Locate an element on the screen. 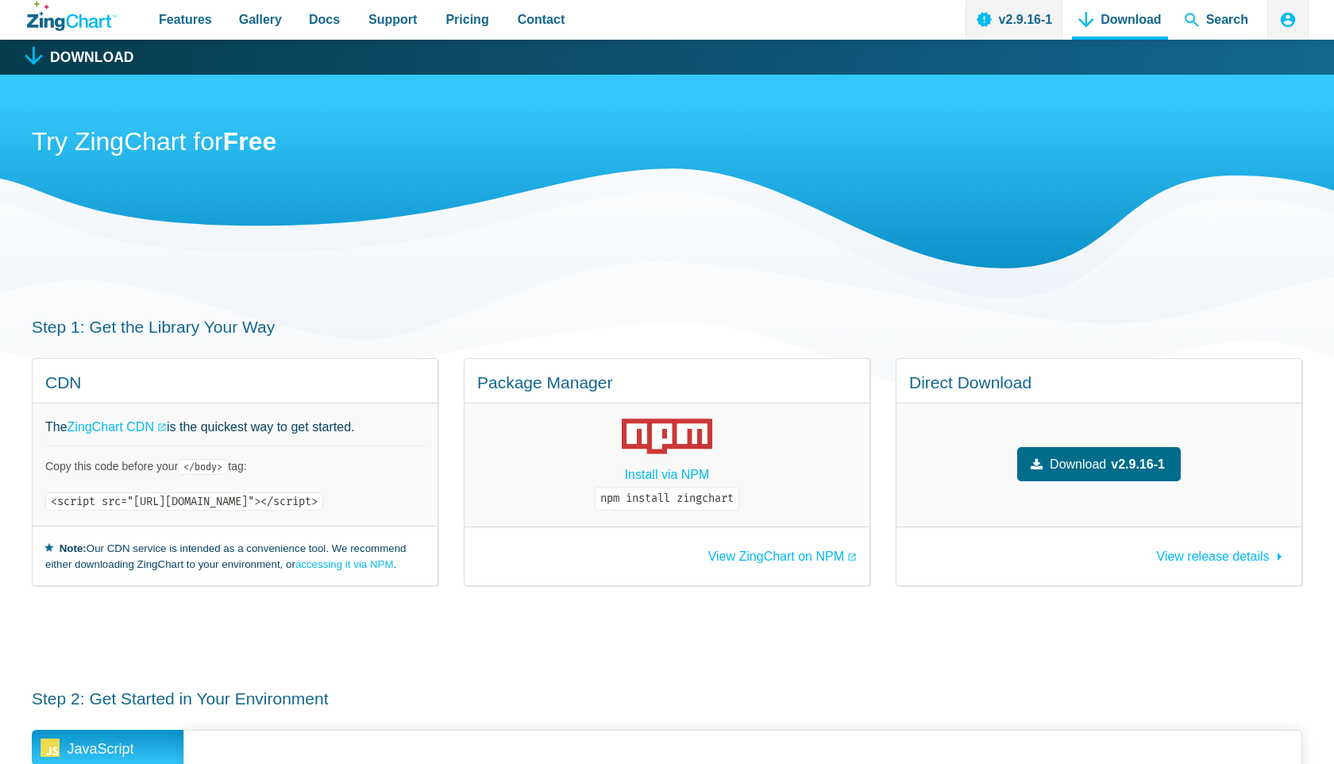 Image resolution: width=1334 pixels, height=764 pixels. span: Gallery is located at coordinates (260, 19).